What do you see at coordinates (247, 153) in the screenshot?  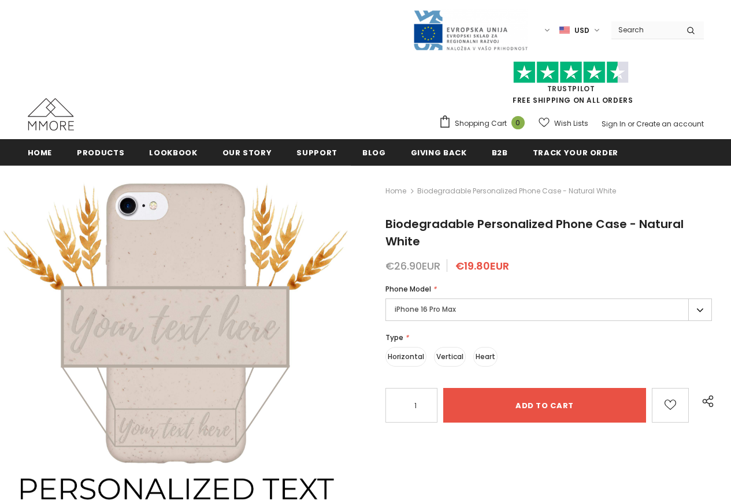 I see `span: Our Story` at bounding box center [247, 153].